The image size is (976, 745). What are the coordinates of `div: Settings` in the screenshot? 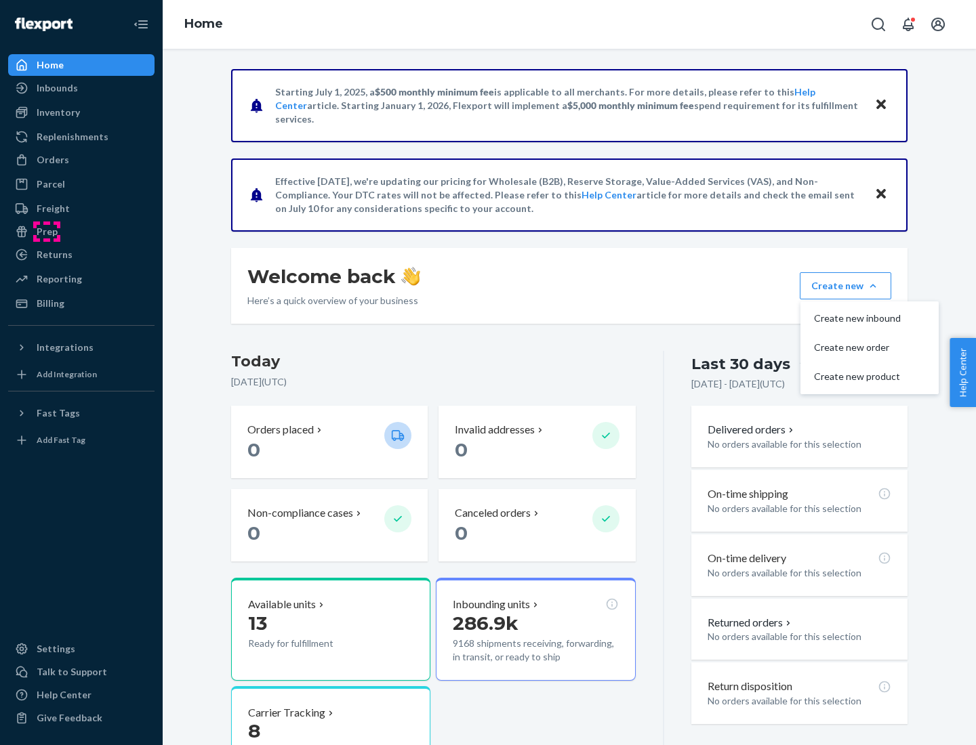 It's located at (56, 649).